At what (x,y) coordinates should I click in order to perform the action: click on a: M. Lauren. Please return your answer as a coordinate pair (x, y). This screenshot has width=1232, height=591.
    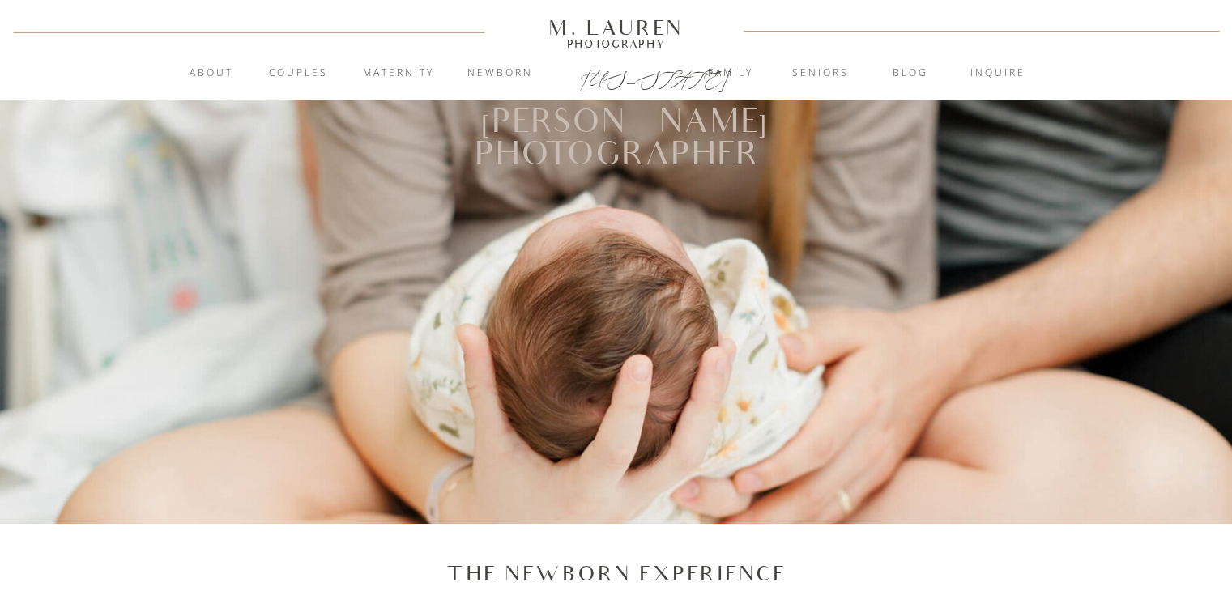
    Looking at the image, I should click on (616, 28).